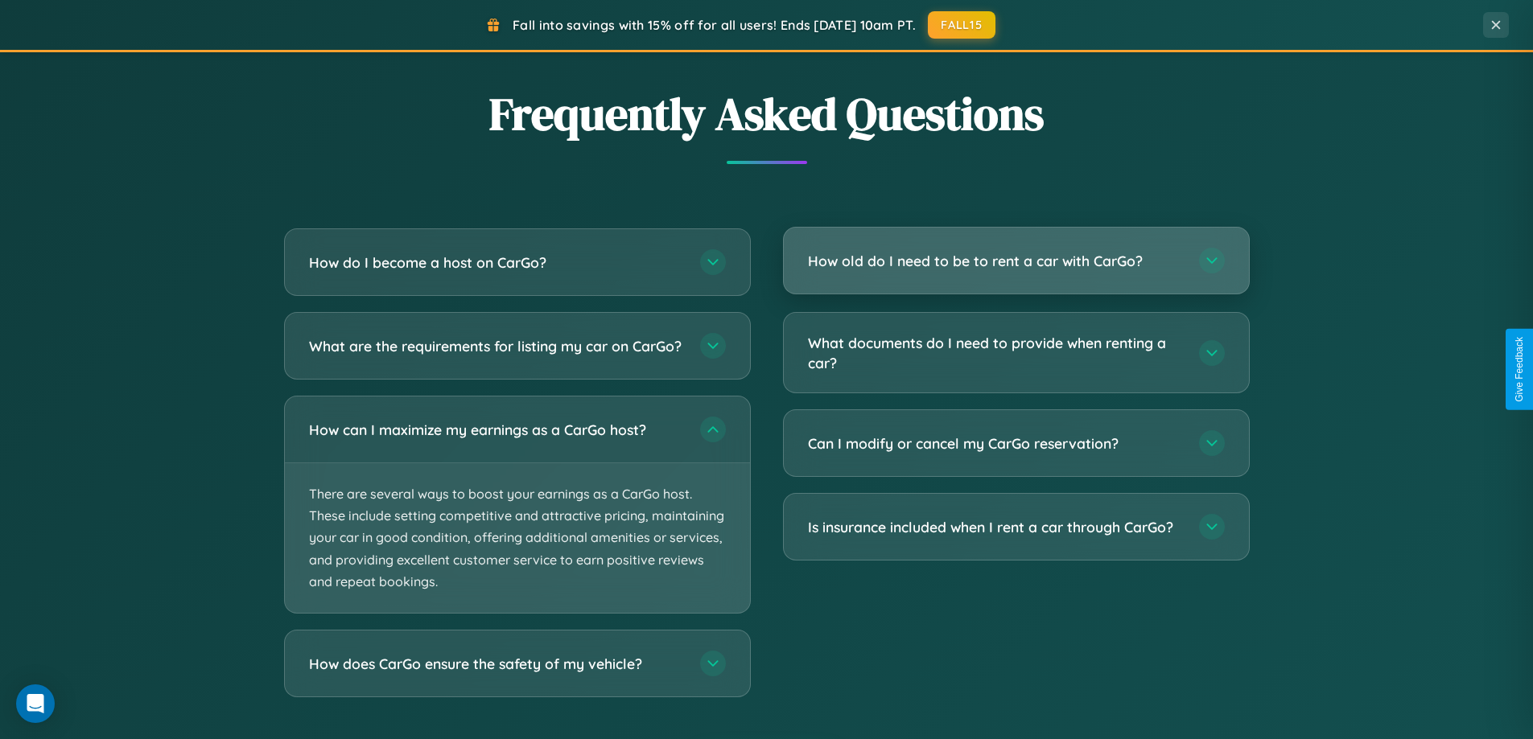 The image size is (1533, 739). What do you see at coordinates (995, 352) in the screenshot?
I see `h3: What documents do I need to provide when renting a car?` at bounding box center [995, 352].